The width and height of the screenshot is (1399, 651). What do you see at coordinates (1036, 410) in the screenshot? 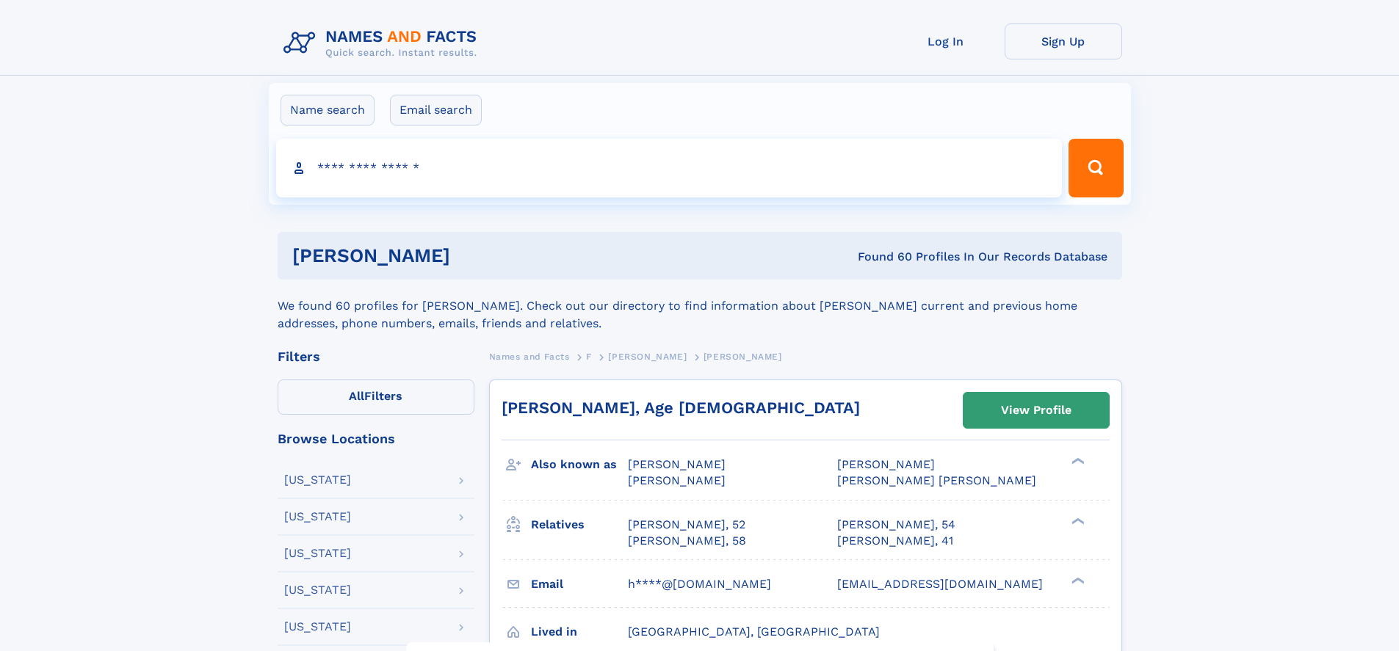
I see `a: View Profile` at bounding box center [1036, 410].